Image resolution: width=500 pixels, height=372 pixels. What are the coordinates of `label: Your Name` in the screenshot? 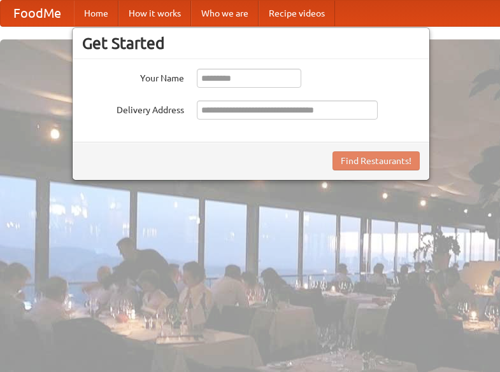 It's located at (133, 76).